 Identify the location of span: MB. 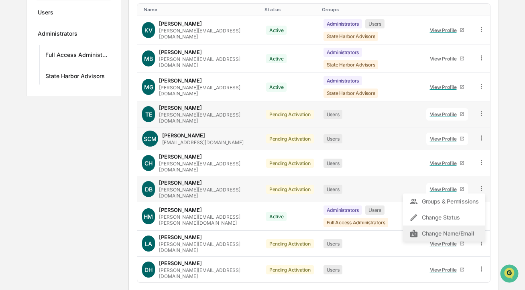
(148, 59).